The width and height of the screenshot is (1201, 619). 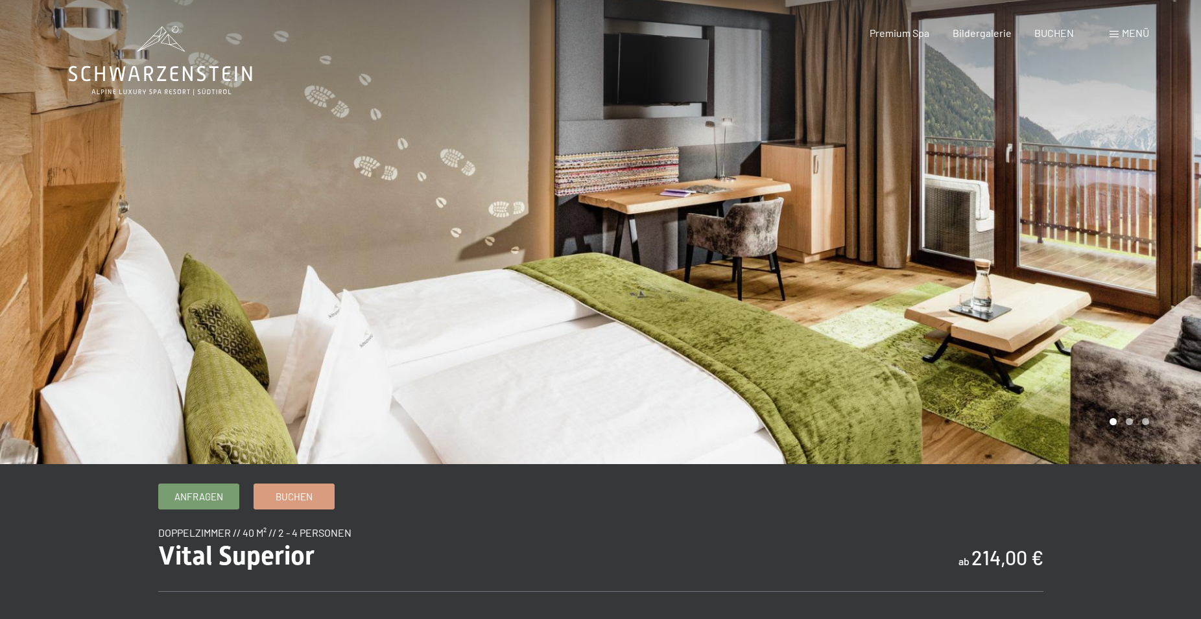 I want to click on b: 214,00 €, so click(x=1007, y=558).